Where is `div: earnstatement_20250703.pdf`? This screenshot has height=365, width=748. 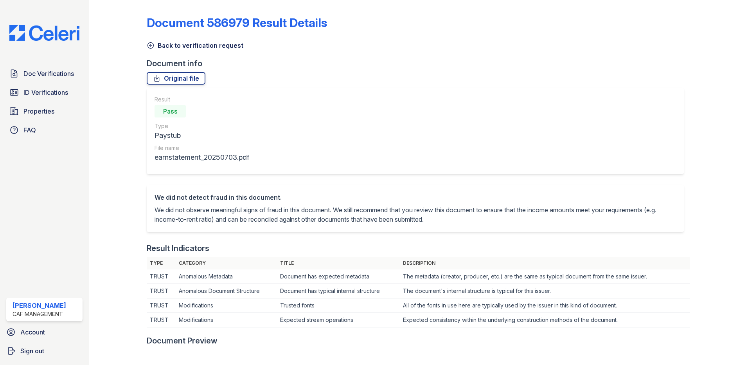 div: earnstatement_20250703.pdf is located at coordinates (202, 157).